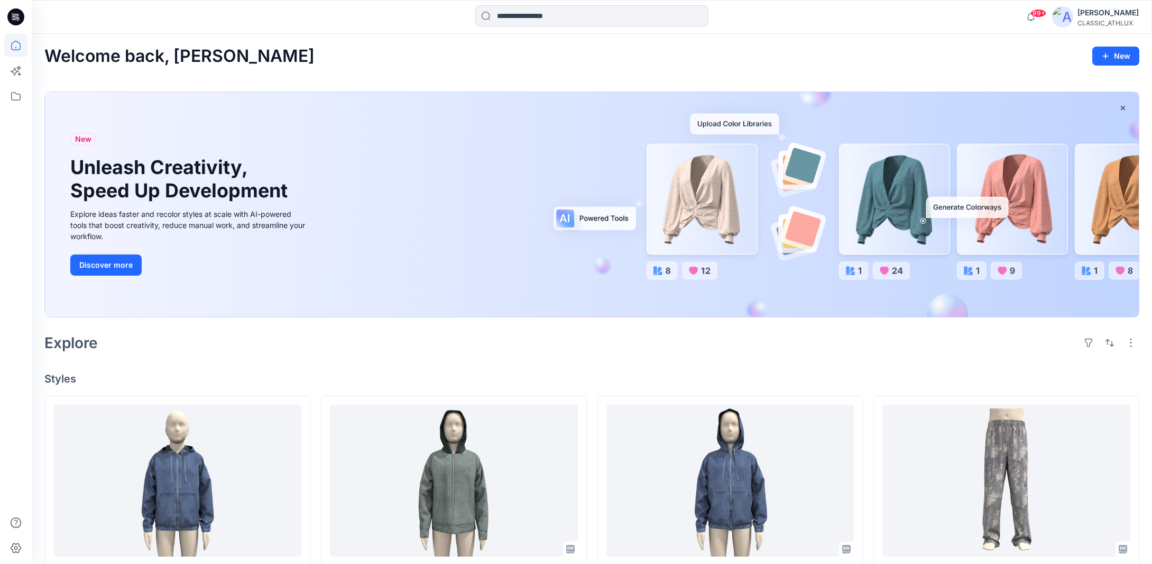  Describe the element at coordinates (1108, 23) in the screenshot. I see `div: CLASSIC_ATHLUX` at that location.